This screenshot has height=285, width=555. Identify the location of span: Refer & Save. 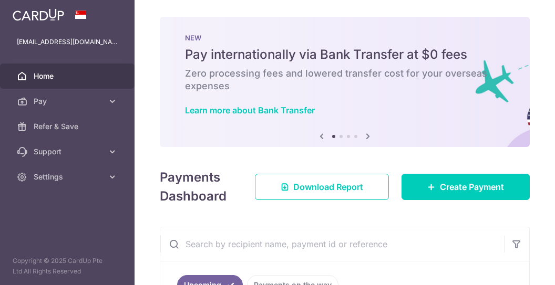
(68, 127).